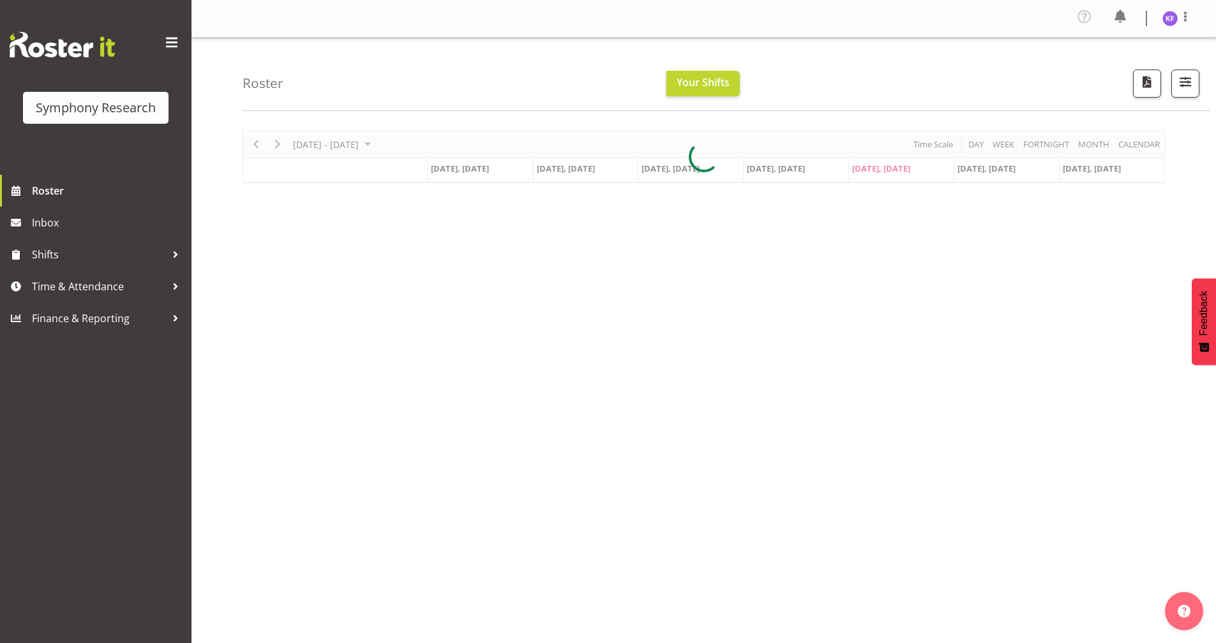 The image size is (1216, 643). Describe the element at coordinates (62, 45) in the screenshot. I see `img: Rosterit website logo` at that location.